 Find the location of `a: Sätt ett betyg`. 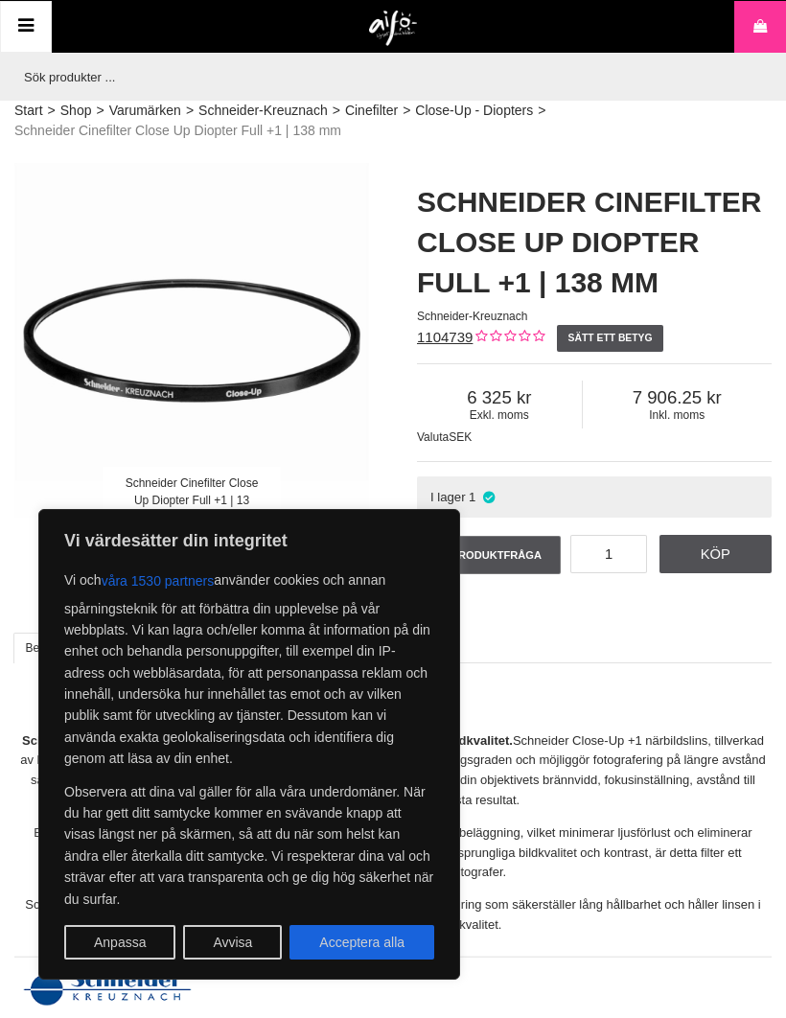

a: Sätt ett betyg is located at coordinates (610, 338).